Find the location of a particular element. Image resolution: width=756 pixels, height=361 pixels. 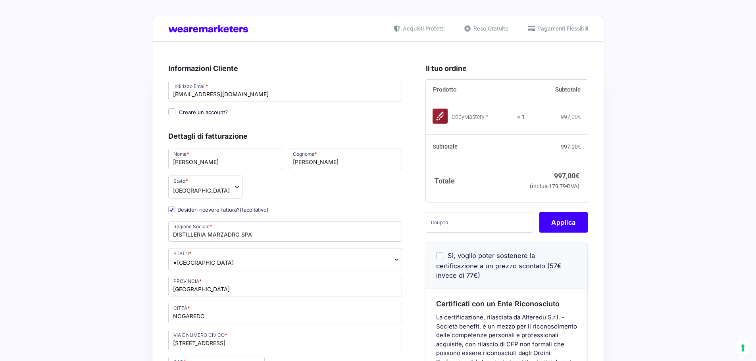

input: Ragione Sociale * is located at coordinates (285, 232).